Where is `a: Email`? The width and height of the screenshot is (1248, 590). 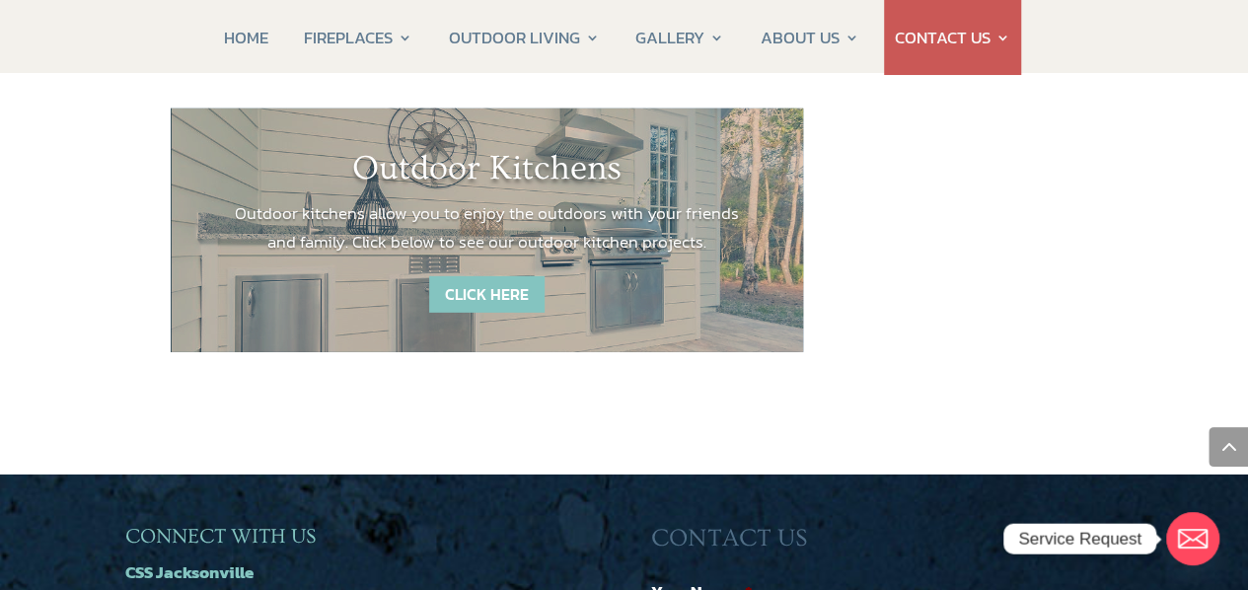
a: Email is located at coordinates (1193, 539).